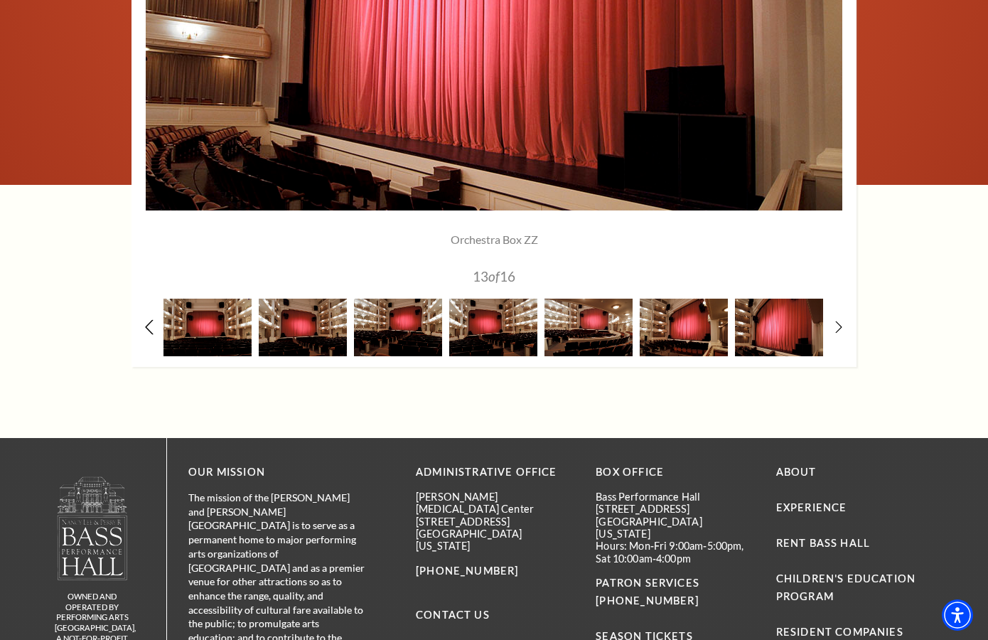 This screenshot has height=640, width=988. I want to click on img: A spacious theater interior with rows of seats facing a stage, featuring a red curtain and elegan..., so click(589, 327).